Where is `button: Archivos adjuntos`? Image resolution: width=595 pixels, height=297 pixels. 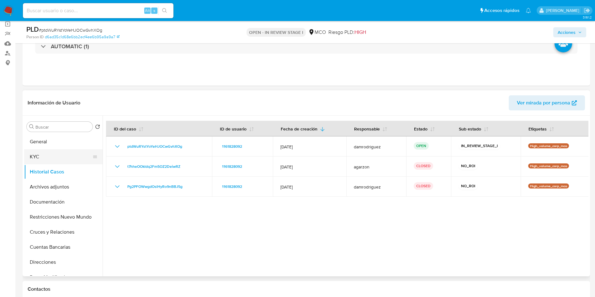 button: Archivos adjuntos is located at coordinates (63, 187).